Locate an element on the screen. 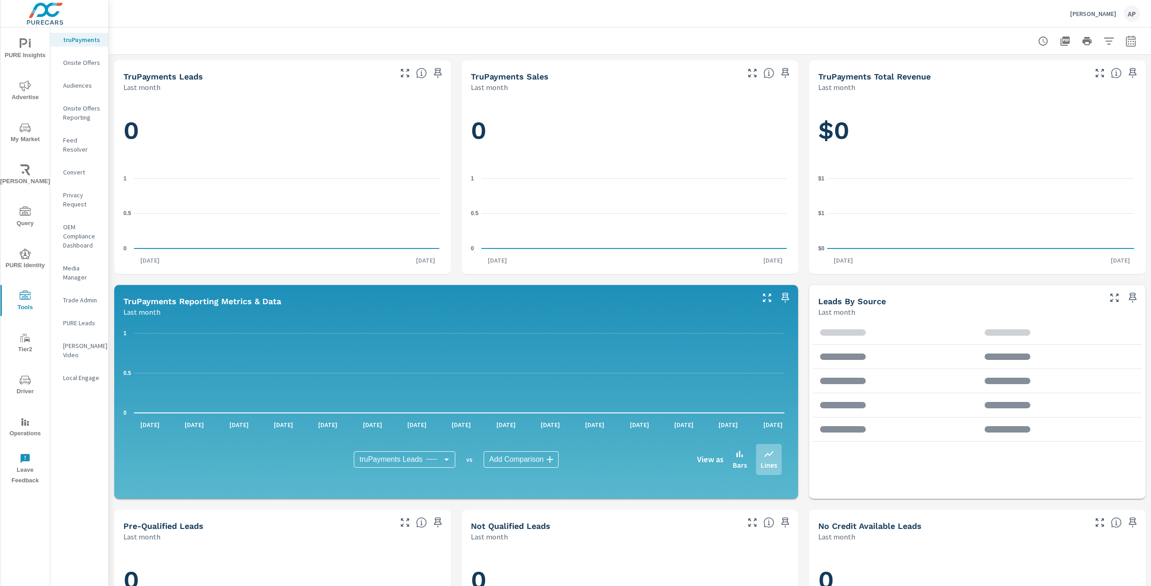  p: Onsite Offers Reporting is located at coordinates (82, 113).